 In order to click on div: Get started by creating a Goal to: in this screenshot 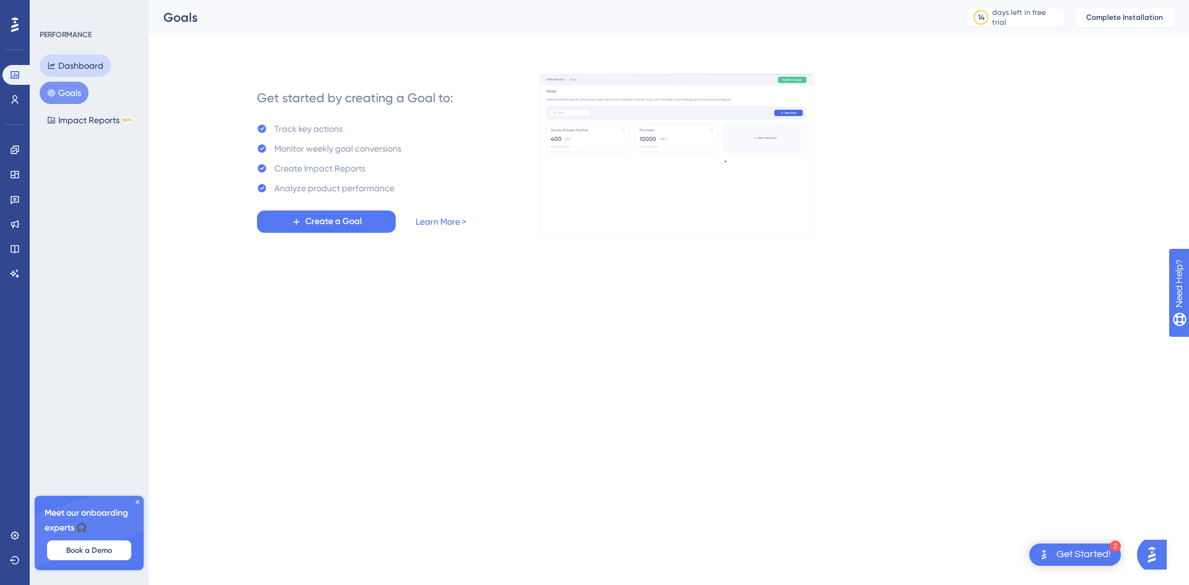, I will do `click(355, 98)`.